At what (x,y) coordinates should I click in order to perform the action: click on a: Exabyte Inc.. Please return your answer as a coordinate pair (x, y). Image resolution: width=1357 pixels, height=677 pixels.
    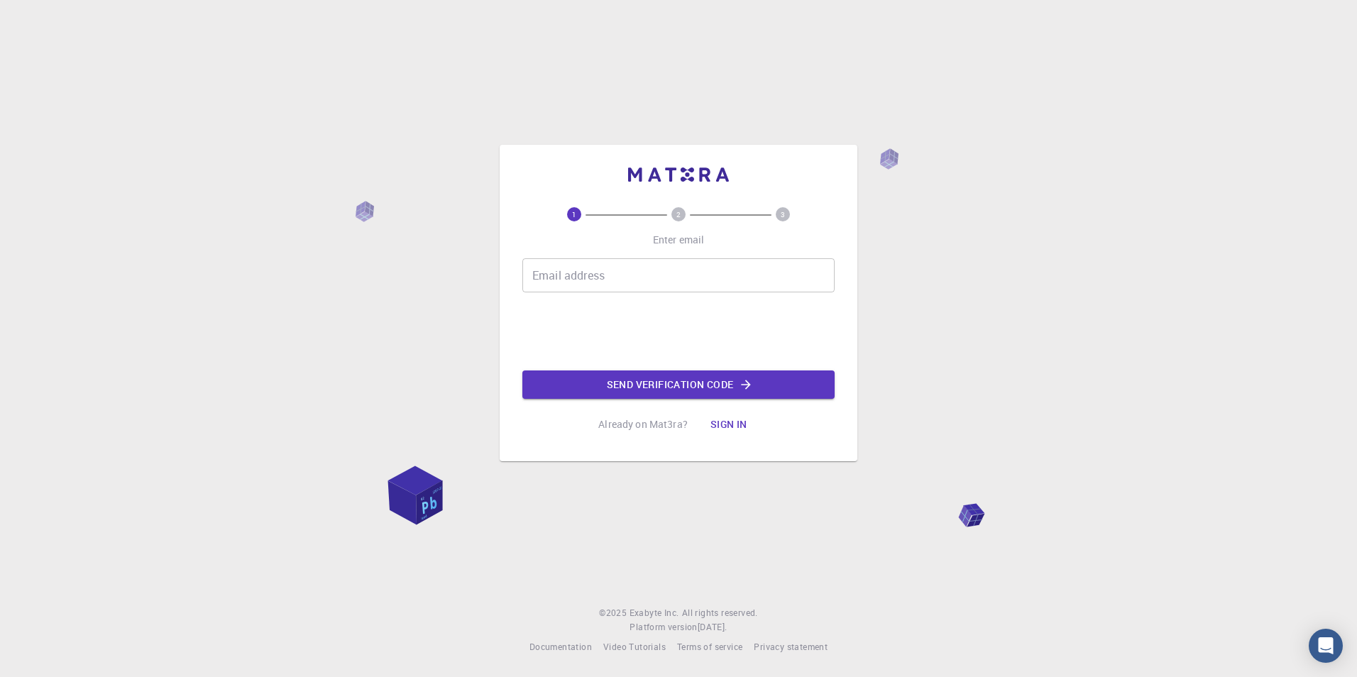
    Looking at the image, I should click on (655, 613).